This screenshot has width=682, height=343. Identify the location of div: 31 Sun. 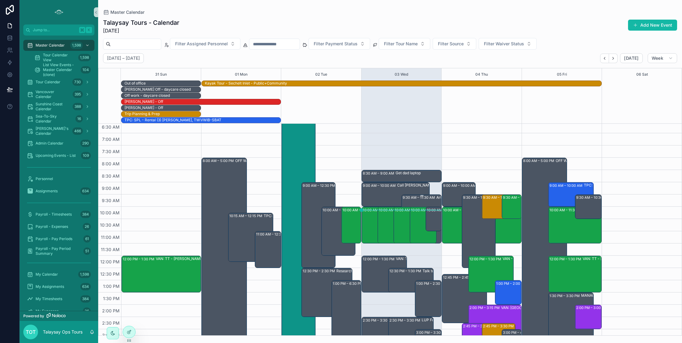
(161, 75).